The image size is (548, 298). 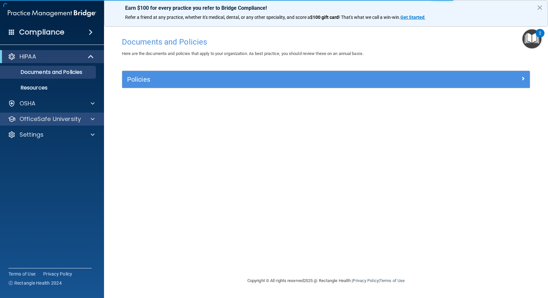 What do you see at coordinates (539, 7) in the screenshot?
I see `button: Close` at bounding box center [539, 7].